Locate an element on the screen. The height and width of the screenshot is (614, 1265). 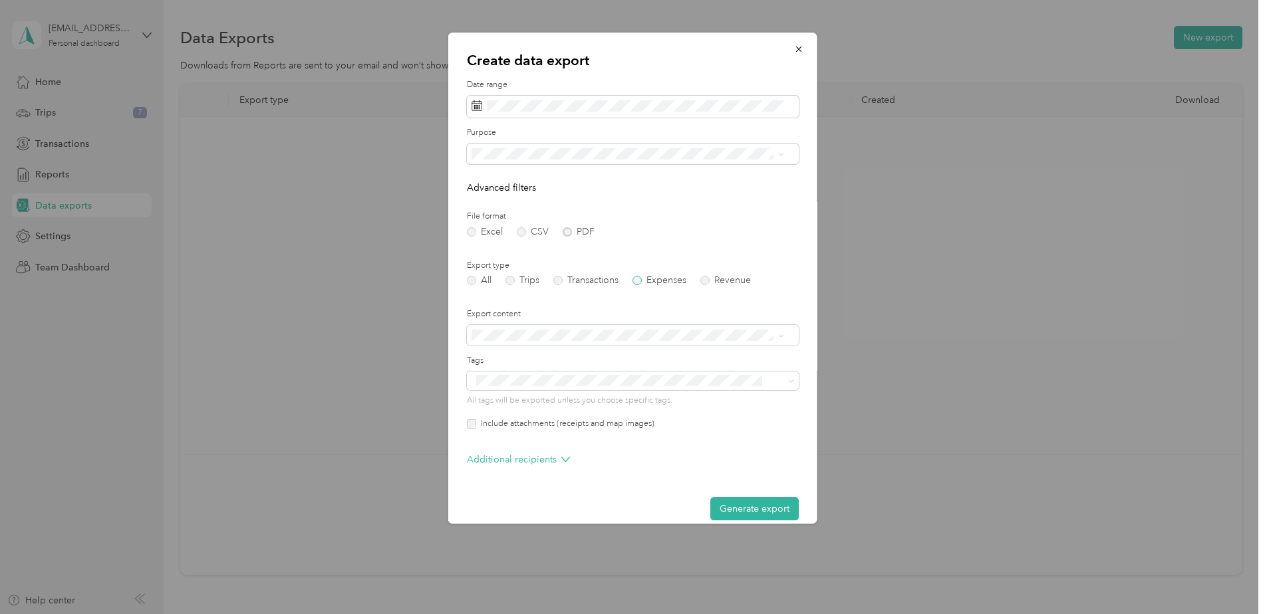
button: Generate export is located at coordinates (754, 509).